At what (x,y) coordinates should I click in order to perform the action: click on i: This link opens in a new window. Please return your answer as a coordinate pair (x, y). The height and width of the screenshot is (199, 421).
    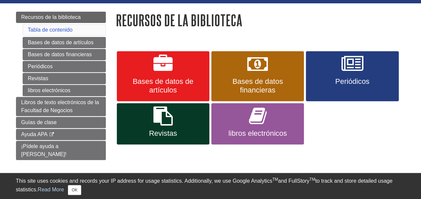
    Looking at the image, I should click on (52, 134).